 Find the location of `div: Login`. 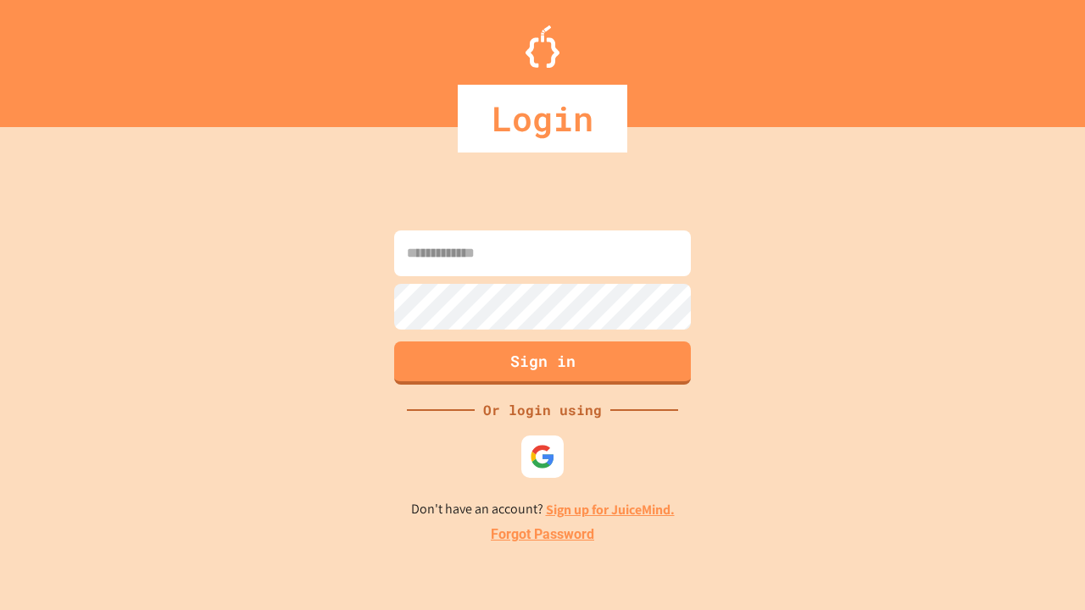

div: Login is located at coordinates (542, 119).